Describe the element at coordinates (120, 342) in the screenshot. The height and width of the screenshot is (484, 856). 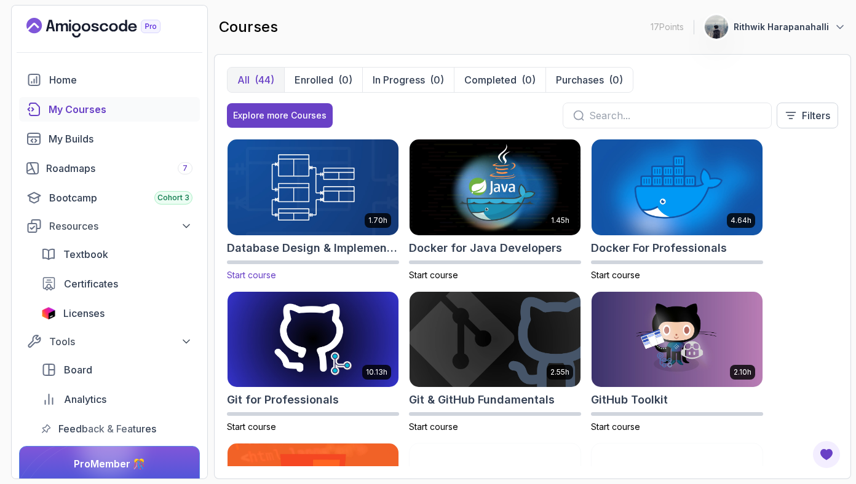
I see `div: Tools` at that location.